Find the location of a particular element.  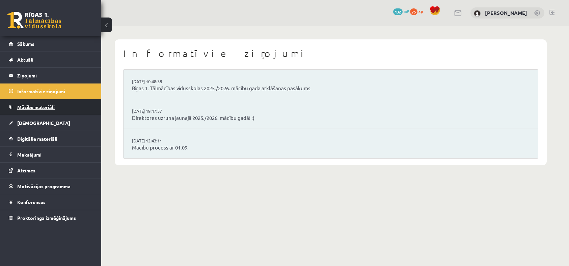

a: Mācību process ar 01.09. is located at coordinates (331, 148).